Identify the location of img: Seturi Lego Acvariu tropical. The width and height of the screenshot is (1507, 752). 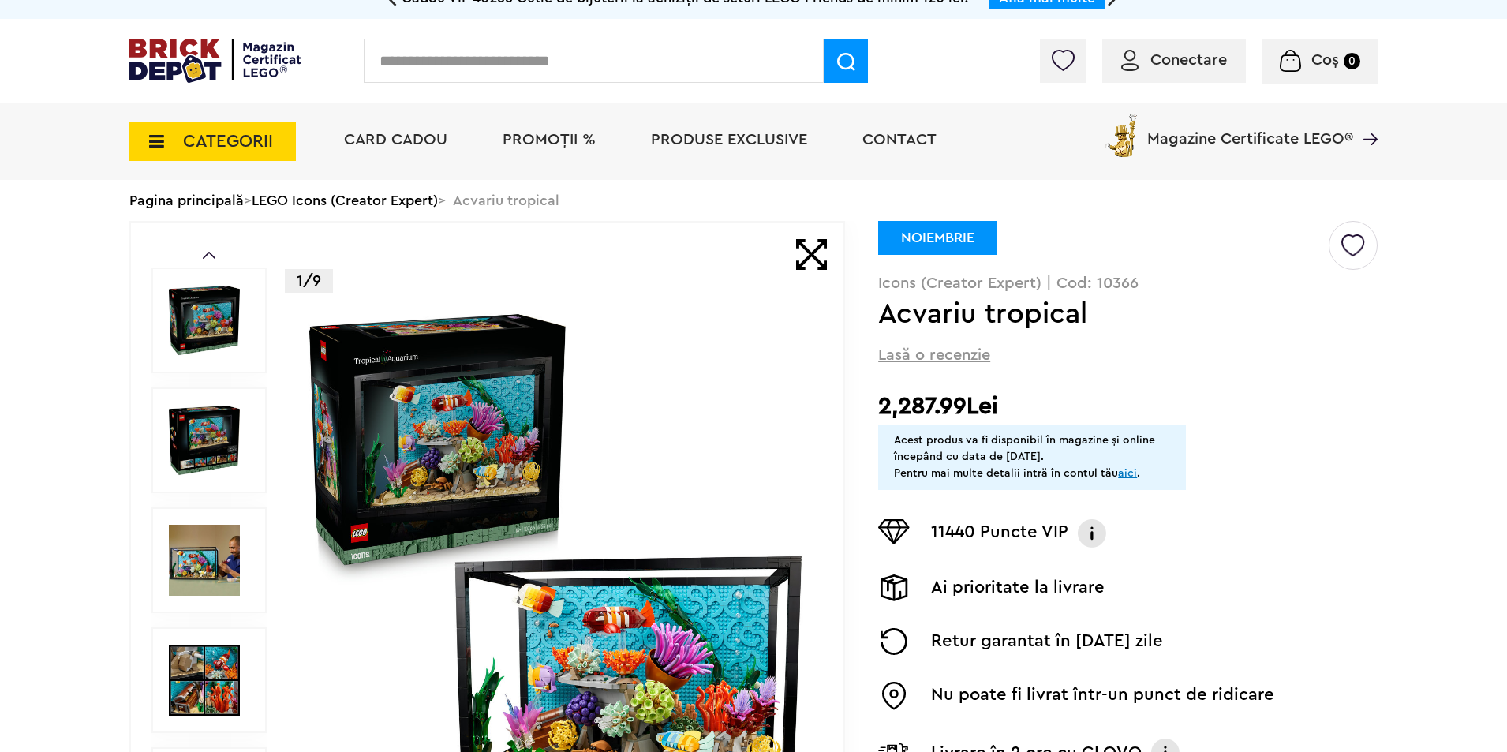
(204, 560).